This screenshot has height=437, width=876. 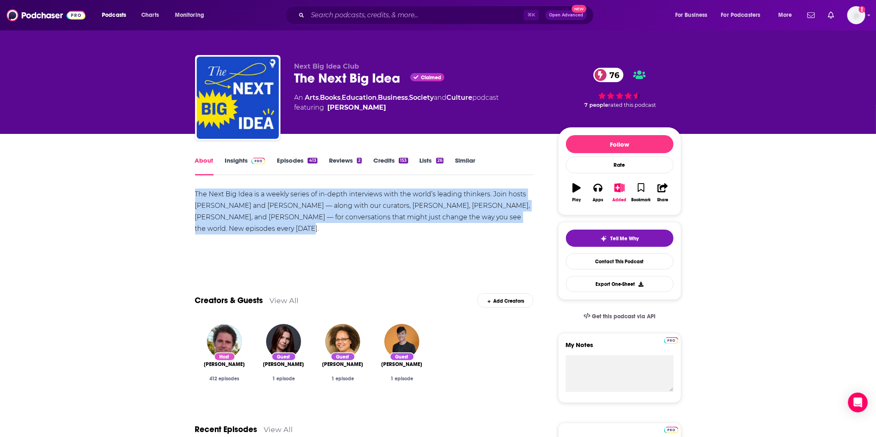 I want to click on a: Culture, so click(x=460, y=97).